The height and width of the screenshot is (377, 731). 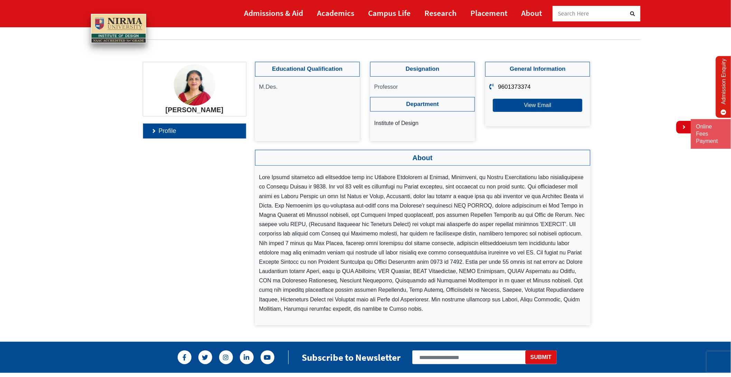 I want to click on span: Search Here, so click(x=574, y=13).